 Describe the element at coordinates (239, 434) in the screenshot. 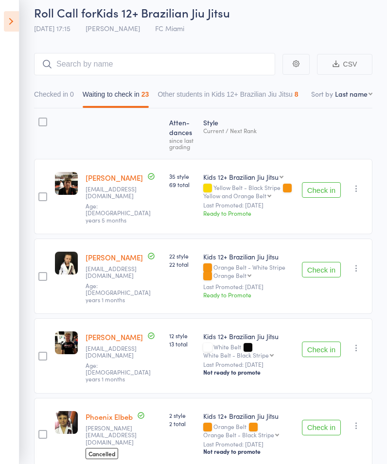

I see `div: Orange Belt - Black Stripe` at that location.